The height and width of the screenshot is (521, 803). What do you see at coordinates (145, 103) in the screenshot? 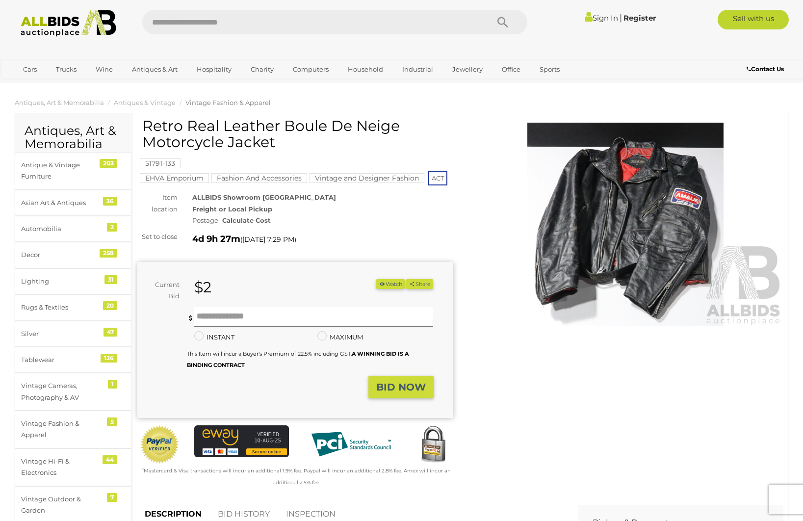
I see `span: Antiques & Vintage` at bounding box center [145, 103].